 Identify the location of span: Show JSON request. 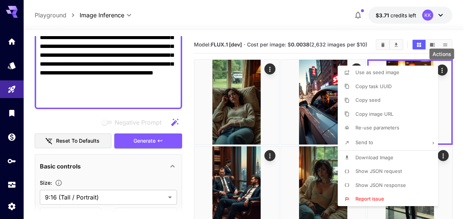
(378, 171).